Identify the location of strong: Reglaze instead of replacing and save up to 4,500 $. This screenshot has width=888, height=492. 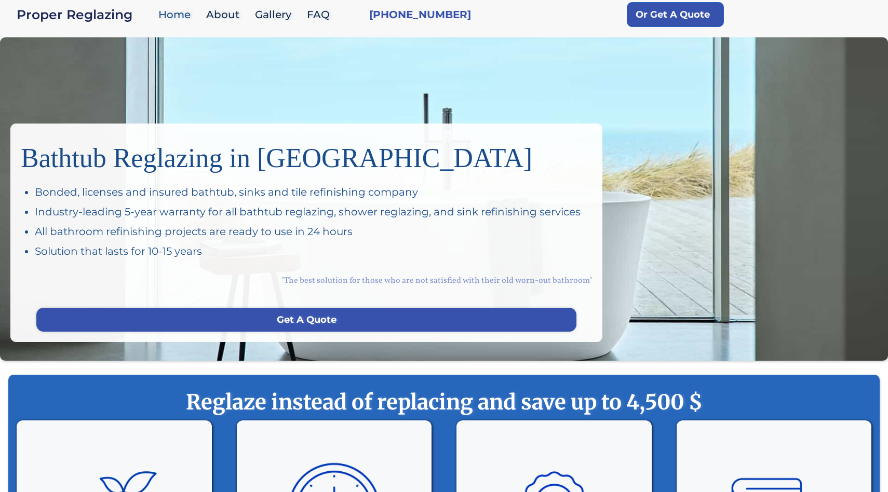
(444, 402).